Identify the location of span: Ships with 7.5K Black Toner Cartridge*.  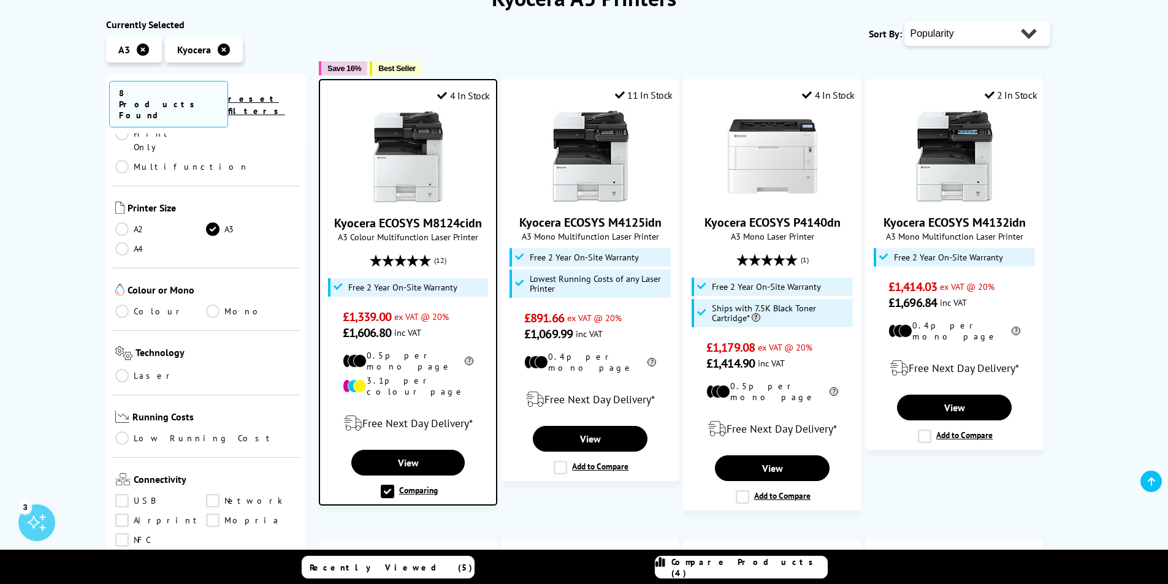
(781, 313).